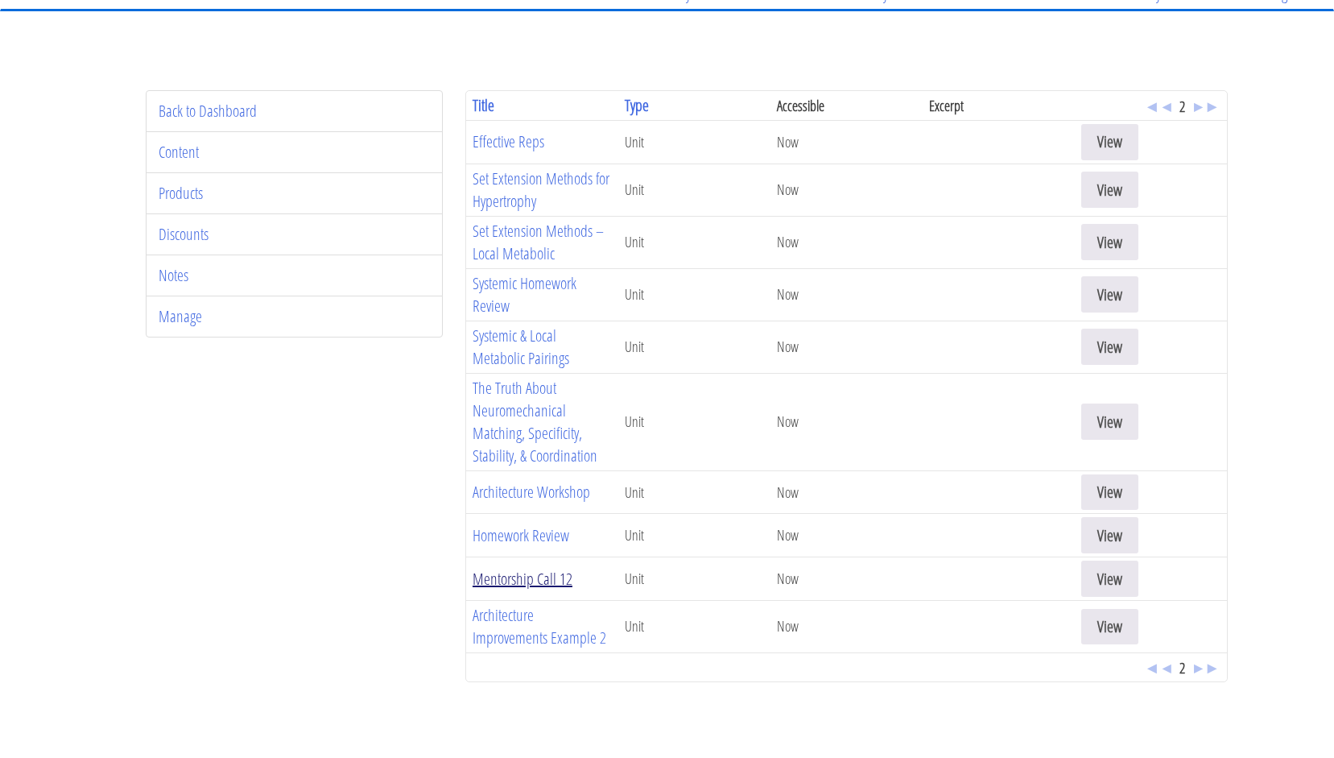 The width and height of the screenshot is (1334, 758). Describe the element at coordinates (184, 233) in the screenshot. I see `a: Discounts` at that location.